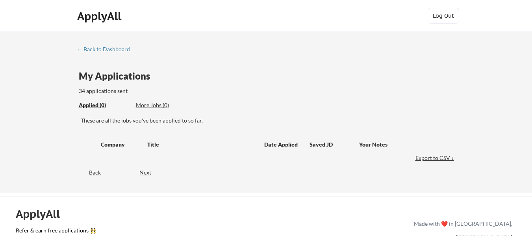 The width and height of the screenshot is (532, 236). What do you see at coordinates (89, 172) in the screenshot?
I see `div: Back` at bounding box center [89, 172].